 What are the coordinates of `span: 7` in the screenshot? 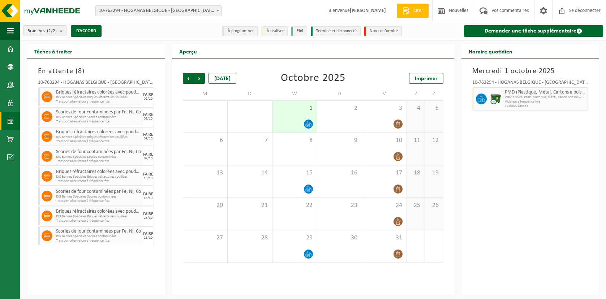 It's located at (250, 141).